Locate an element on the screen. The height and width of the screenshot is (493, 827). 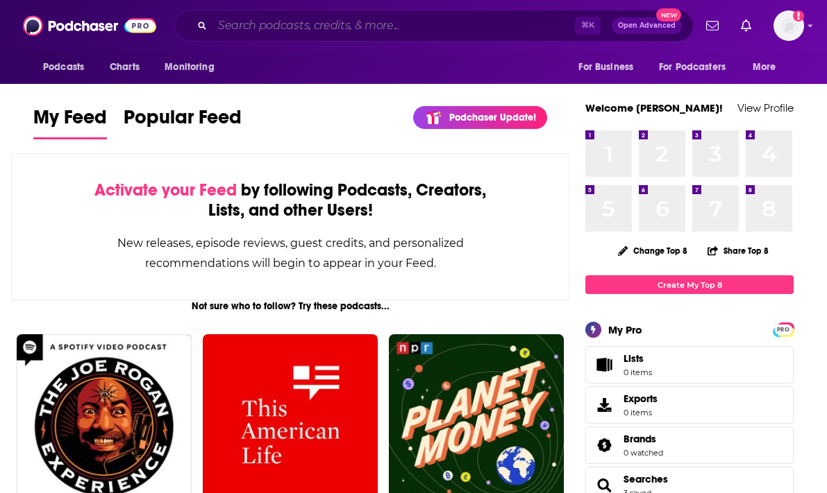
a: Exports is located at coordinates (689, 405).